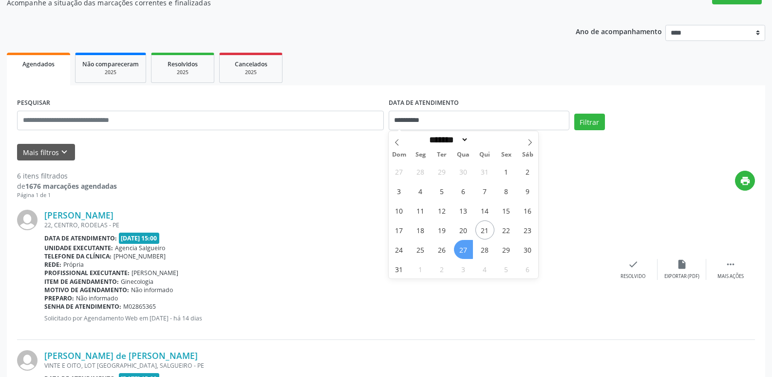 Image resolution: width=772 pixels, height=377 pixels. What do you see at coordinates (485, 154) in the screenshot?
I see `span: Qui` at bounding box center [485, 154].